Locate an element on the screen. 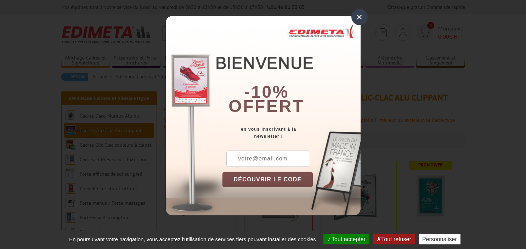  button: Tout accepter is located at coordinates (346, 239).